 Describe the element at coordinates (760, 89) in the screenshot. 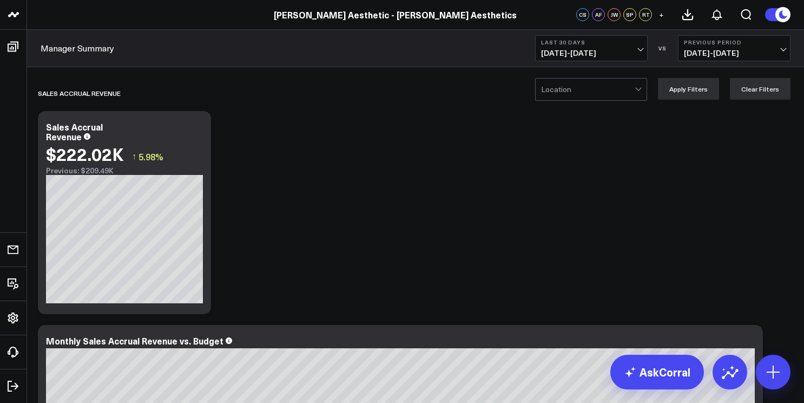

I see `button: Clear Filters` at that location.